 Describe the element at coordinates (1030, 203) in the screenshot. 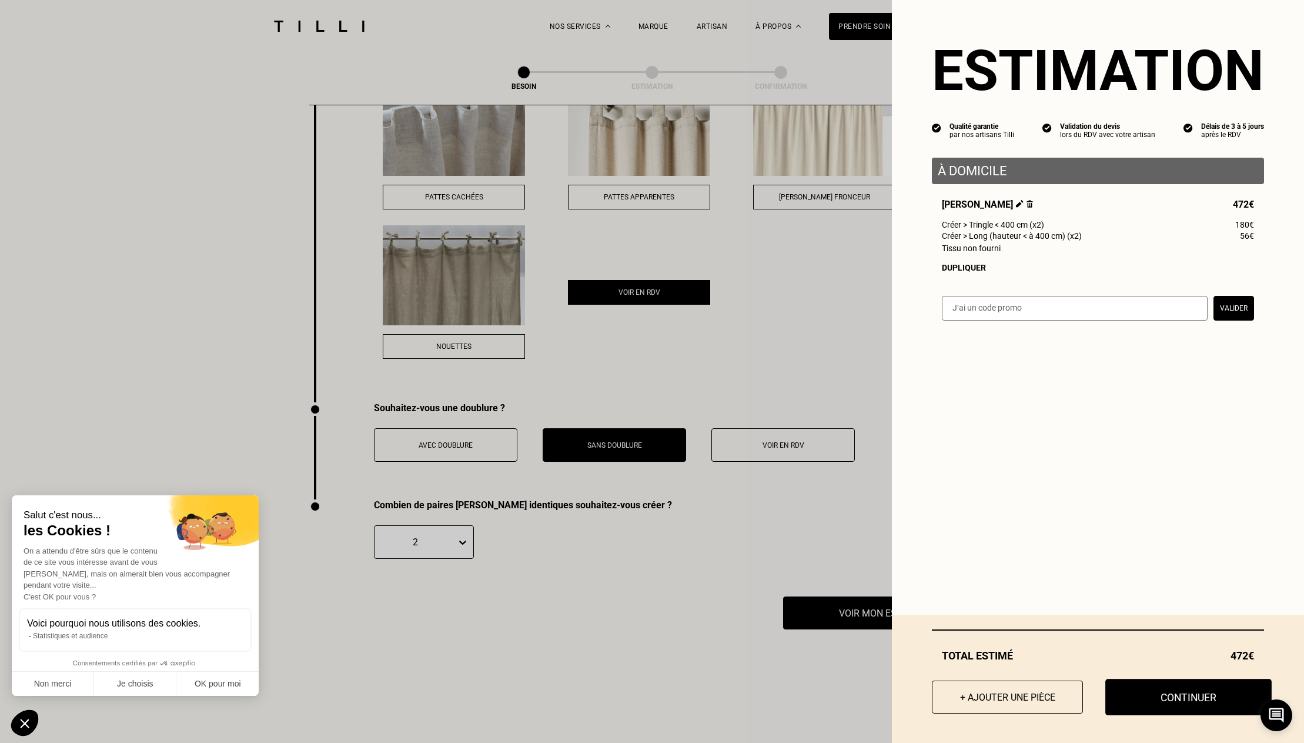

I see `img: Supprimer` at that location.